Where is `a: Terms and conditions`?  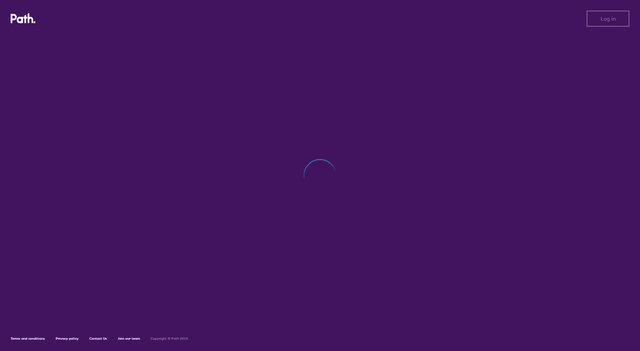 a: Terms and conditions is located at coordinates (28, 339).